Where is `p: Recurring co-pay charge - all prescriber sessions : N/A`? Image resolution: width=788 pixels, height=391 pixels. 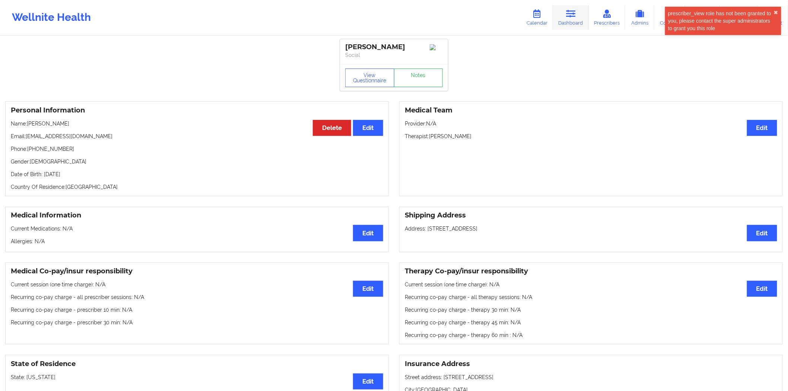
p: Recurring co-pay charge - all prescriber sessions : N/A is located at coordinates (197, 297).